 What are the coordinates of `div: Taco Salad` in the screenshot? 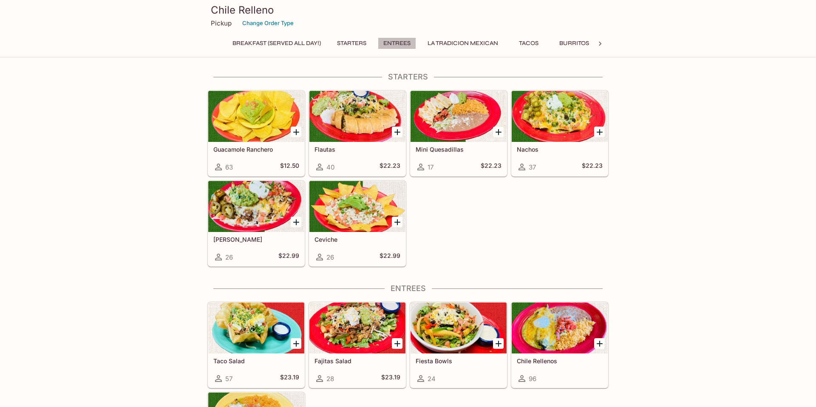 It's located at (256, 328).